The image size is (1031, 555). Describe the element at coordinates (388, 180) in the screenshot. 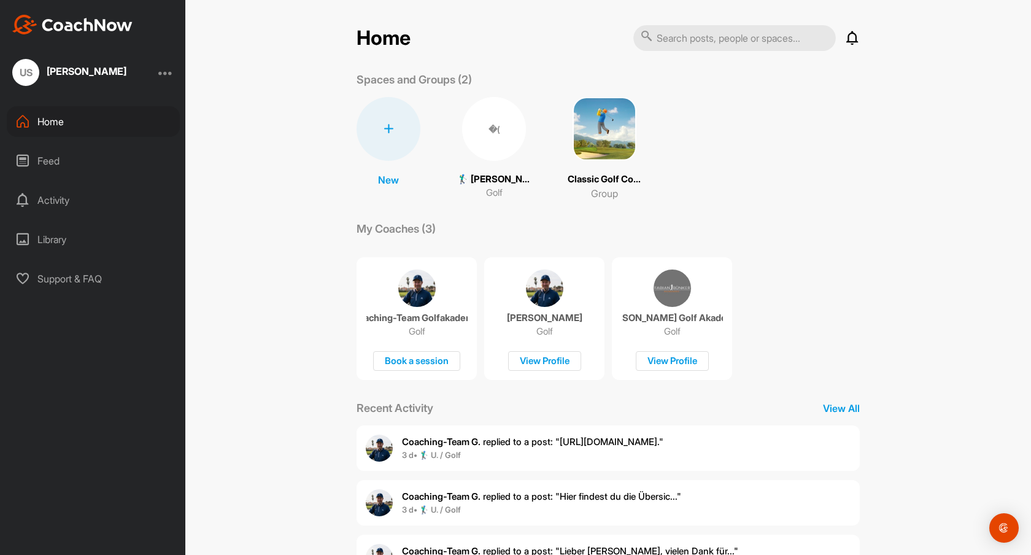

I see `p: New` at that location.